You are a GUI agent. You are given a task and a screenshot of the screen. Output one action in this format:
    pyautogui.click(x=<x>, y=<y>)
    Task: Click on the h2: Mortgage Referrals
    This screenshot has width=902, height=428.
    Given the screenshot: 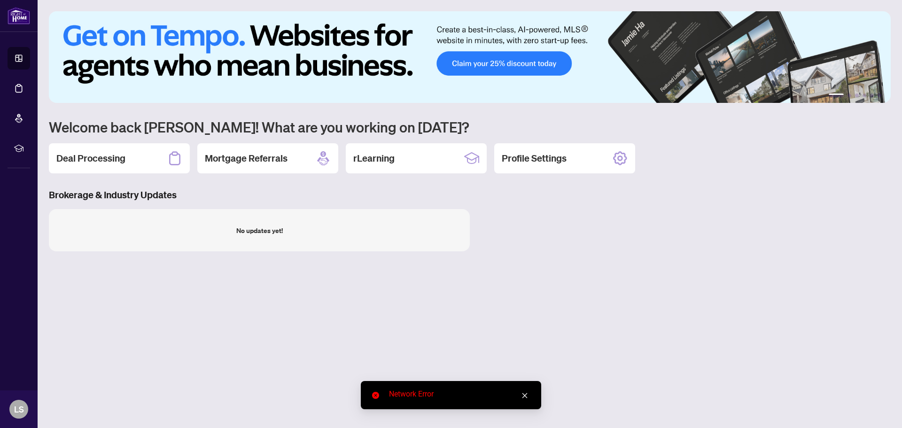 What is the action you would take?
    pyautogui.click(x=246, y=158)
    